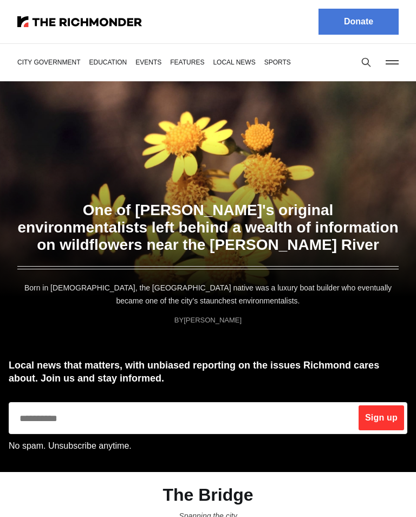 This screenshot has width=416, height=517. What do you see at coordinates (222, 62) in the screenshot?
I see `a: Local News` at bounding box center [222, 62].